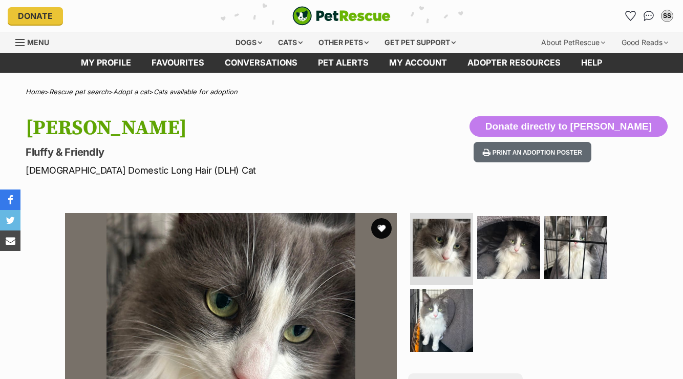  What do you see at coordinates (591, 62) in the screenshot?
I see `a: Help` at bounding box center [591, 62].